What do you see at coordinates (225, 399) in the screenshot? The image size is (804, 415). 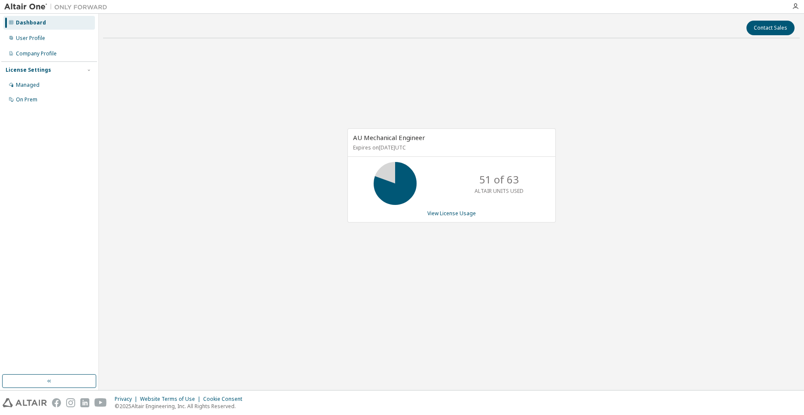 I see `div: Cookie Consent` at bounding box center [225, 399].